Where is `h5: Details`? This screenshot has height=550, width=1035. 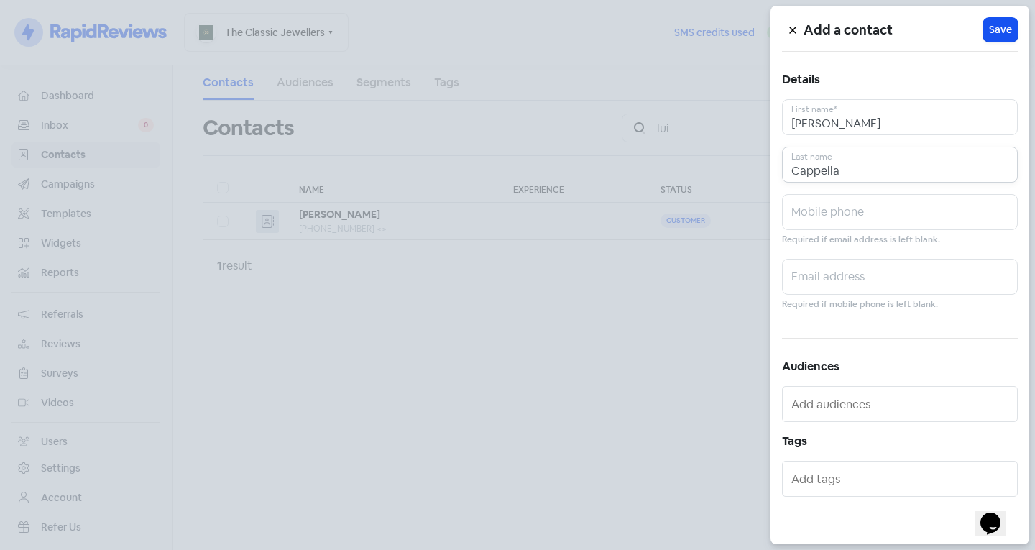
h5: Details is located at coordinates (900, 80).